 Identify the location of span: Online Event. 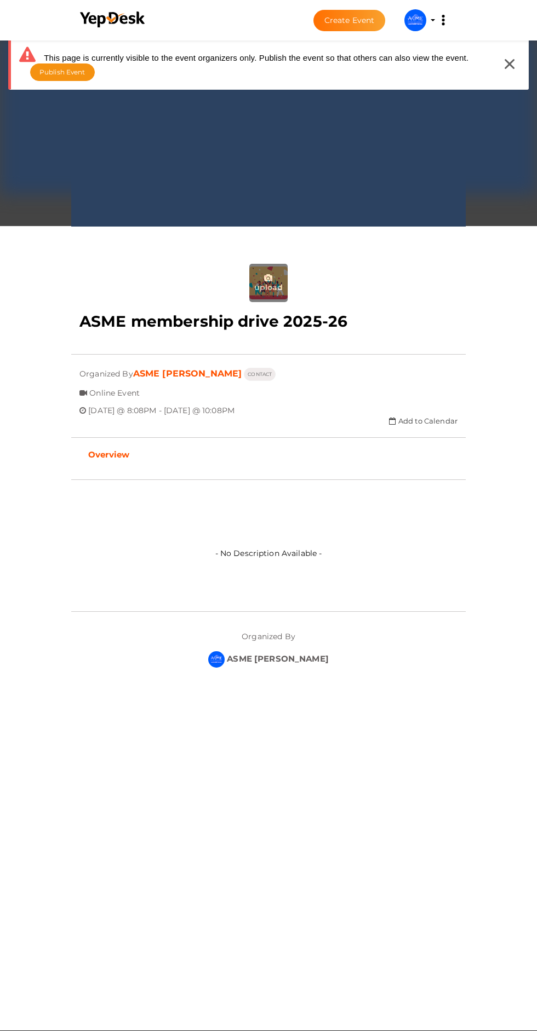
(114, 389).